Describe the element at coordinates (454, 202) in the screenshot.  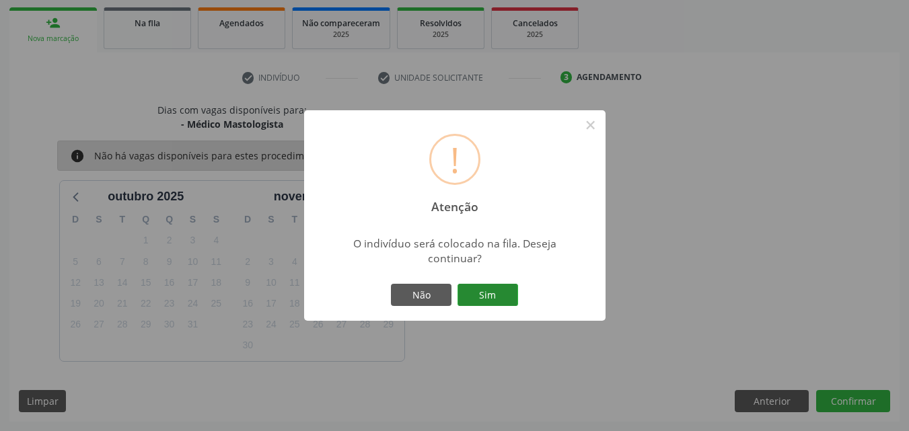
I see `h2: Atenção` at that location.